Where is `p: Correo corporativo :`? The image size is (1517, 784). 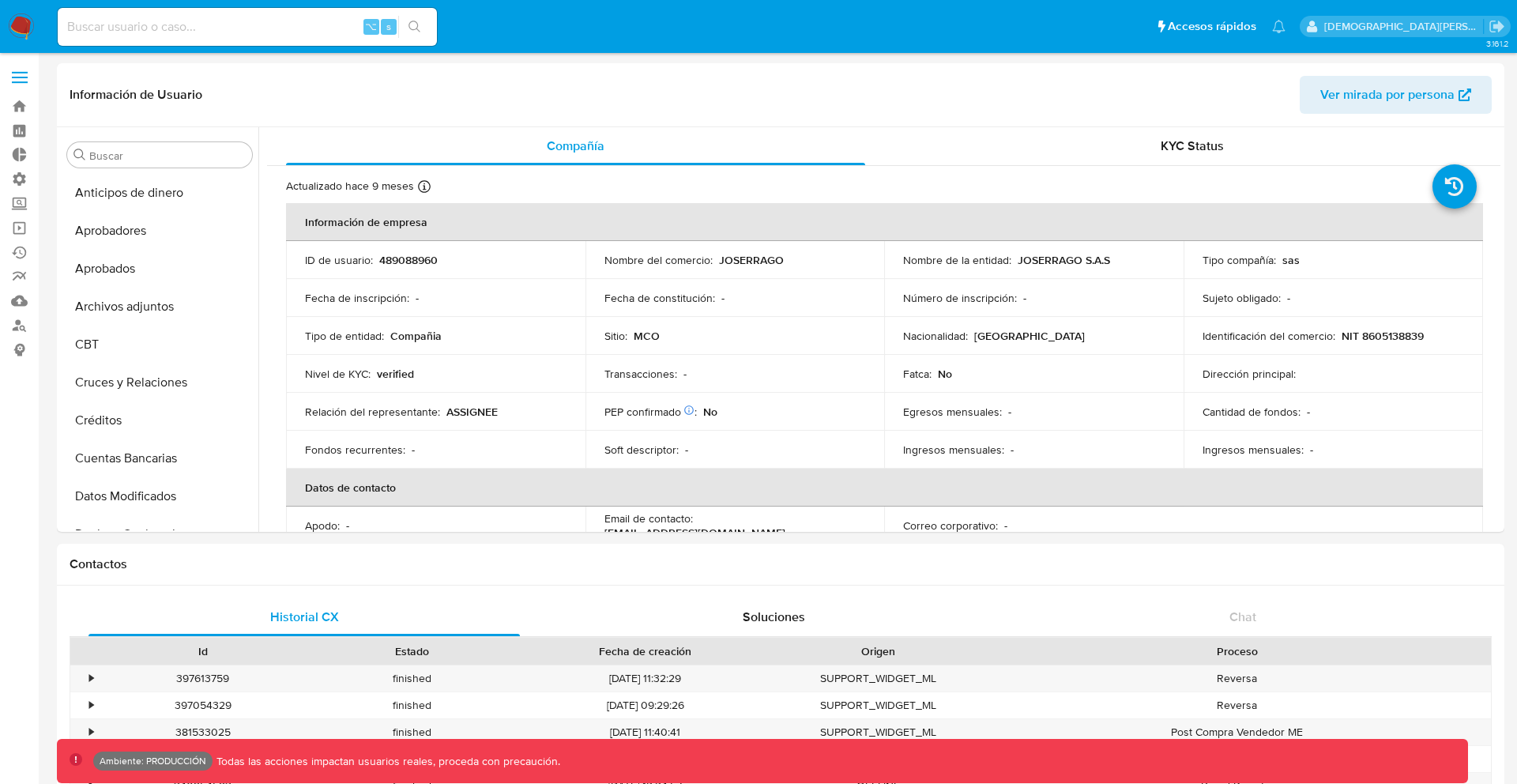
p: Correo corporativo : is located at coordinates (951, 526).